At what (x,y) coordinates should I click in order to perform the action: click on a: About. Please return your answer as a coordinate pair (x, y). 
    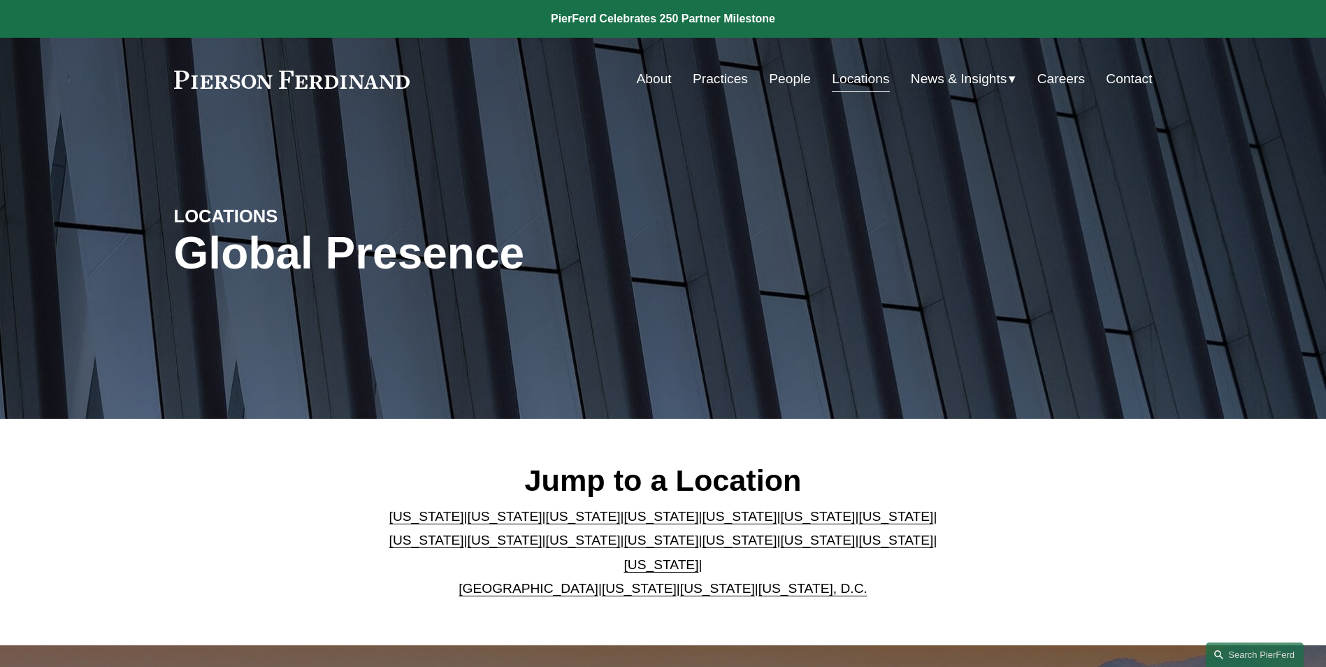
    Looking at the image, I should click on (654, 79).